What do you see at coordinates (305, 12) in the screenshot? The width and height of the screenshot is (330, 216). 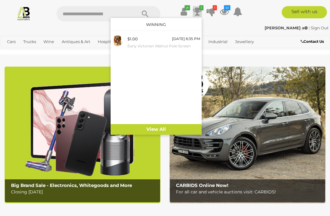 I see `a: Sell with us` at bounding box center [305, 12].